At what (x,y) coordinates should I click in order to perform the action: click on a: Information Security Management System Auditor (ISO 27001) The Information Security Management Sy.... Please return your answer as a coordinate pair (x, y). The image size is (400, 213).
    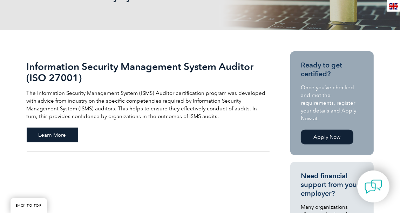
    Looking at the image, I should click on (148, 101).